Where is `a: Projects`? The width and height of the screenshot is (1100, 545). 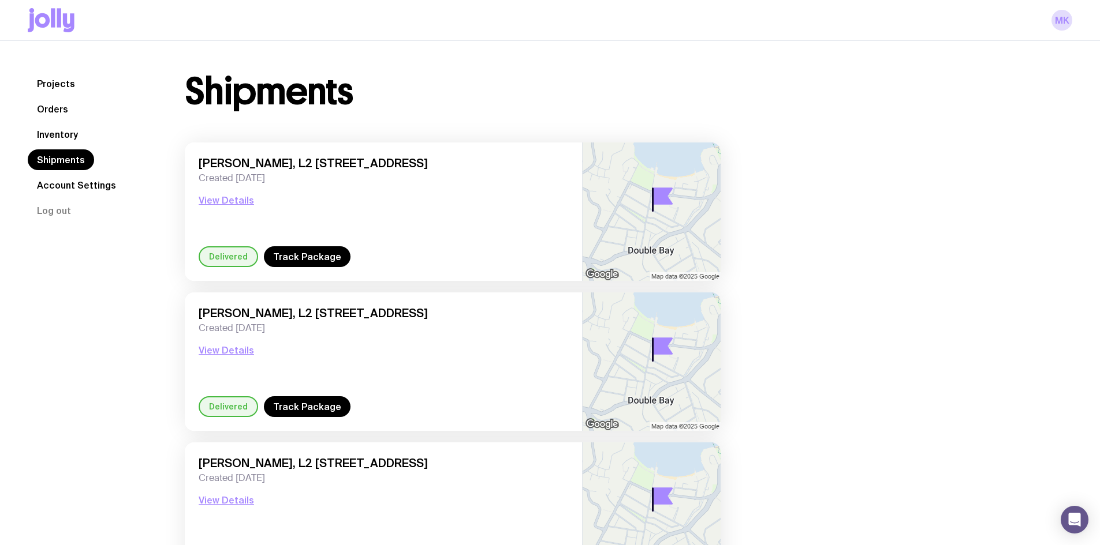 a: Projects is located at coordinates (56, 84).